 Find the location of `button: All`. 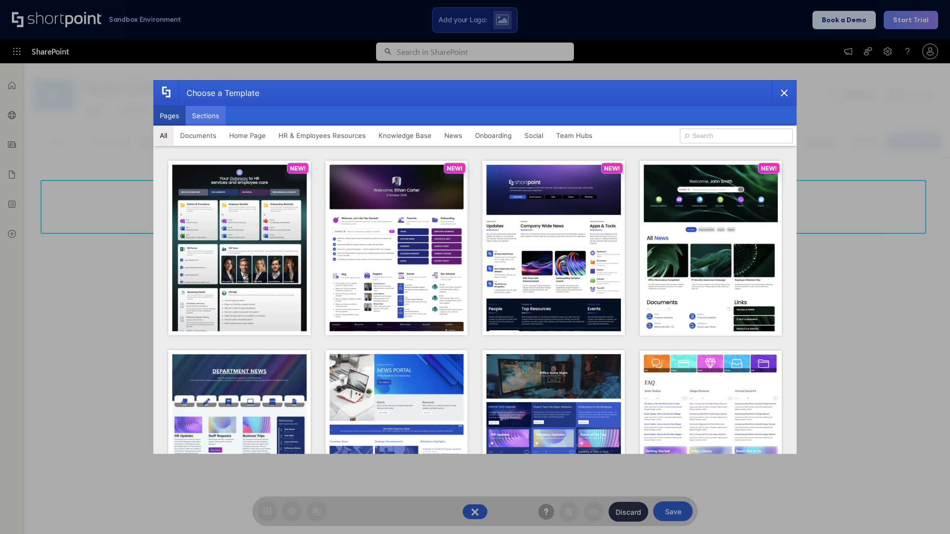

button: All is located at coordinates (163, 136).